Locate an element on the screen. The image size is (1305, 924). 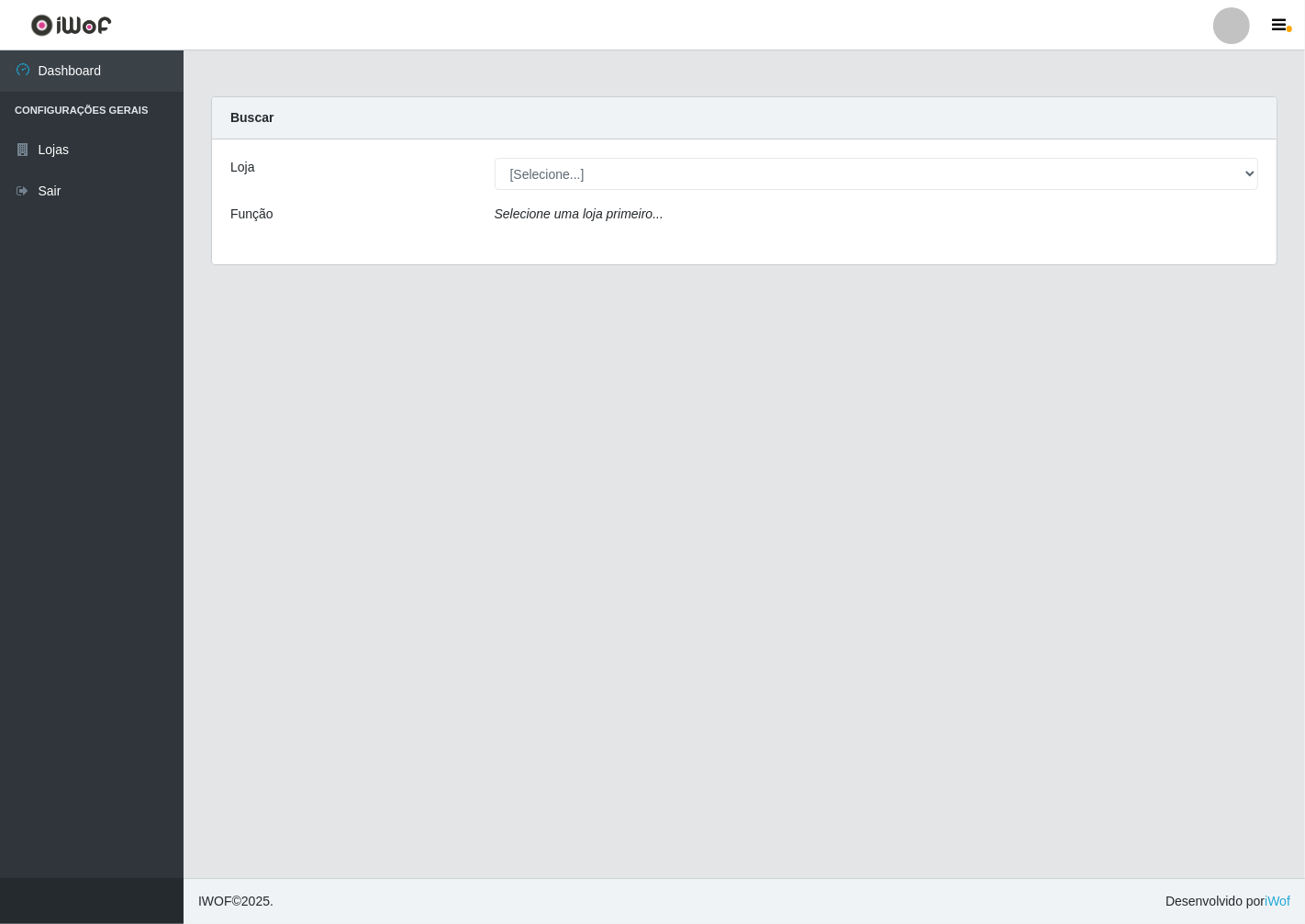
label: Loja is located at coordinates (242, 167).